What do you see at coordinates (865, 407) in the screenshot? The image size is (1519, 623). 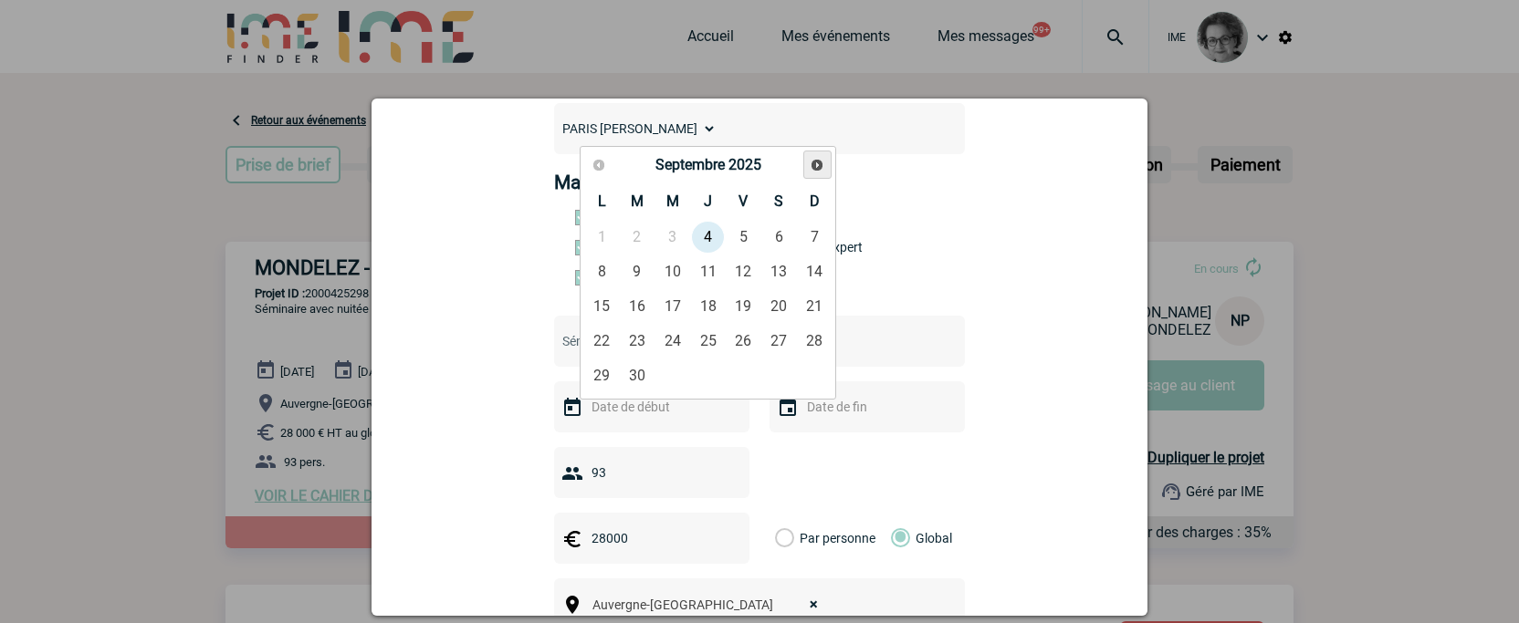 I see `input: Date de fin` at bounding box center [865, 407].